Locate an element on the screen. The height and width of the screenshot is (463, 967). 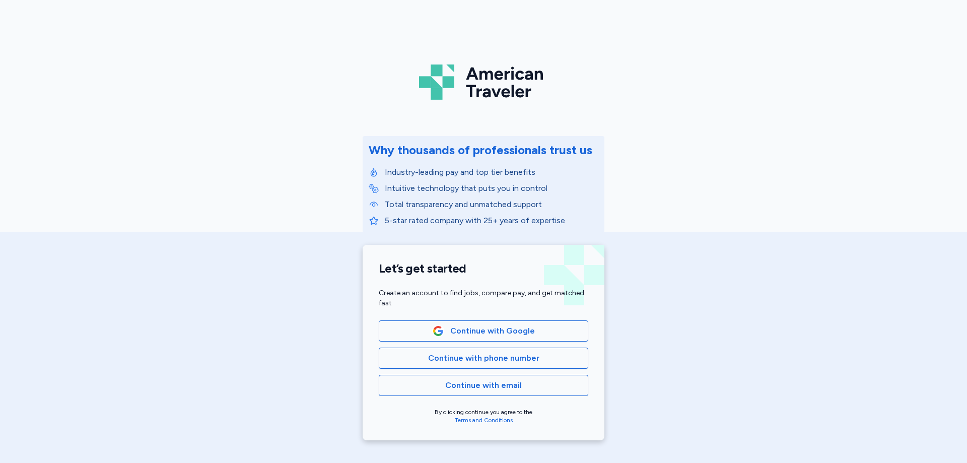
a: Terms and Conditions is located at coordinates (483, 420).